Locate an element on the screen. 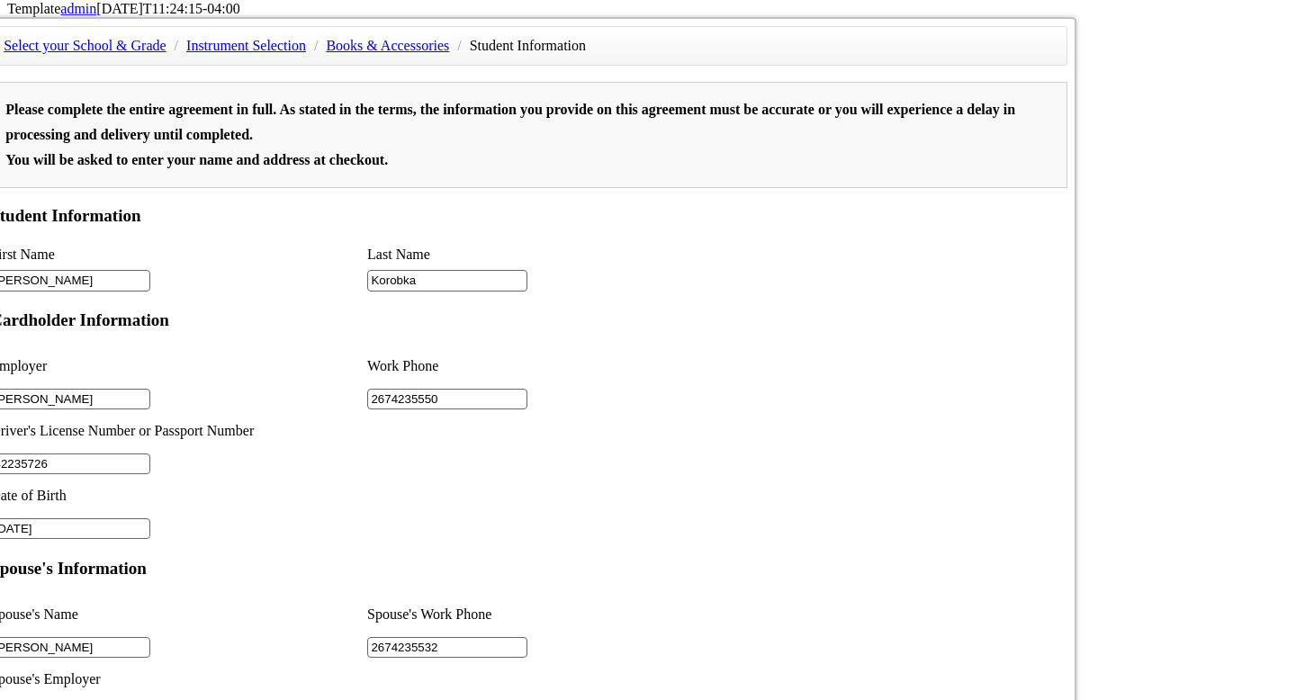  a: Instrument Selection is located at coordinates (246, 45).